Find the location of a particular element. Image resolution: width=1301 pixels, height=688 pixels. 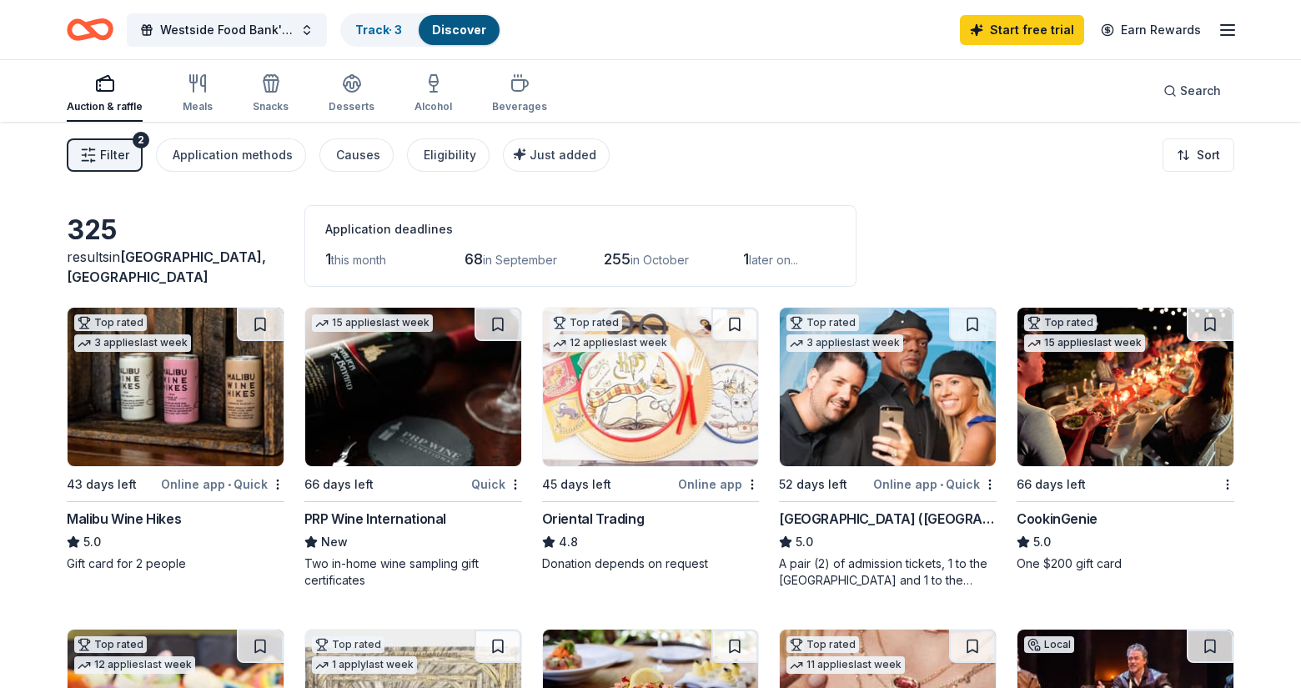

span: in October is located at coordinates (660, 259).